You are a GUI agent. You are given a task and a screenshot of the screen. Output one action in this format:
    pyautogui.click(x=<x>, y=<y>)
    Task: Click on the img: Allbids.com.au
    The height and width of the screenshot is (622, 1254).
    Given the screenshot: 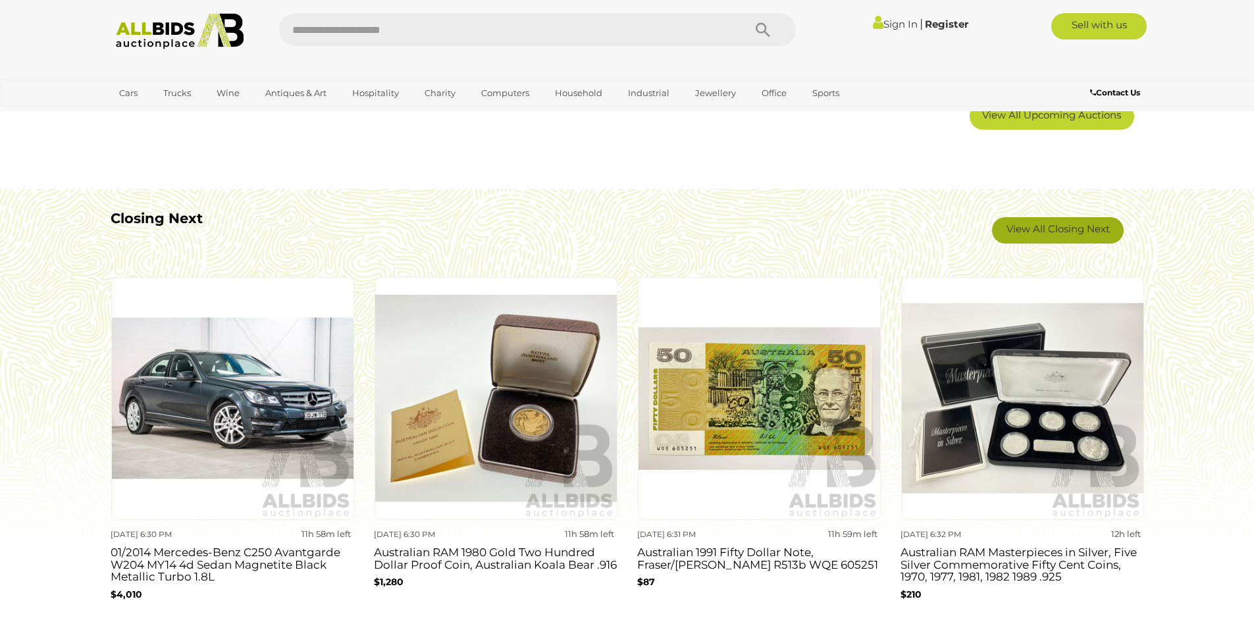 What is the action you would take?
    pyautogui.click(x=180, y=31)
    